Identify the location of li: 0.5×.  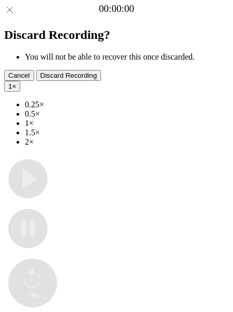
(127, 114).